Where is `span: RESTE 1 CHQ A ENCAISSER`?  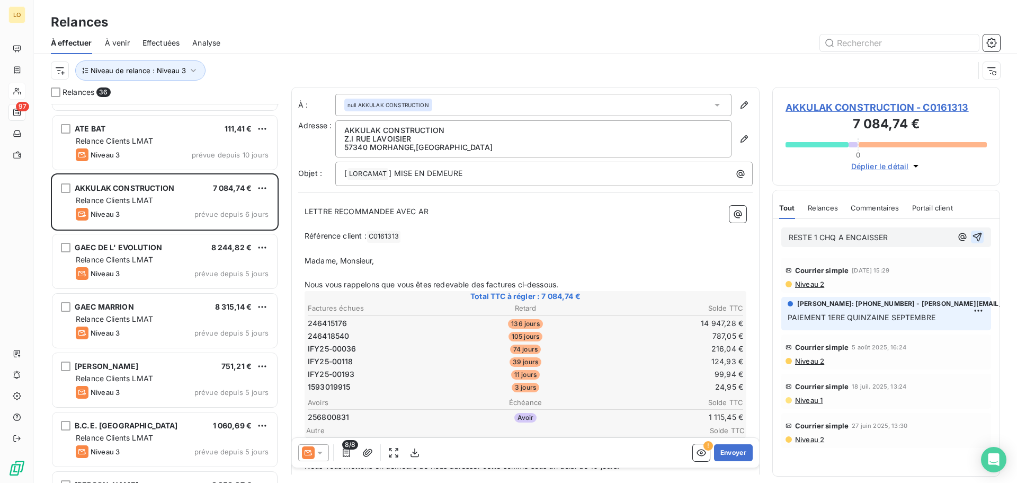
span: RESTE 1 CHQ A ENCAISSER is located at coordinates (838, 237).